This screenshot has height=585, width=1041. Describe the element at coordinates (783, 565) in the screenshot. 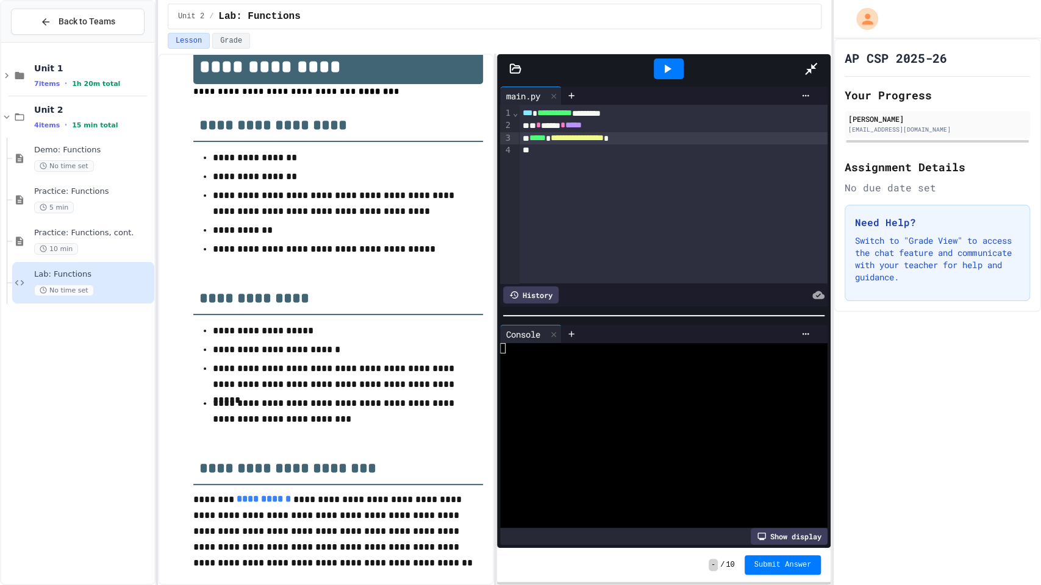

I see `button: Submit Answer` at that location.